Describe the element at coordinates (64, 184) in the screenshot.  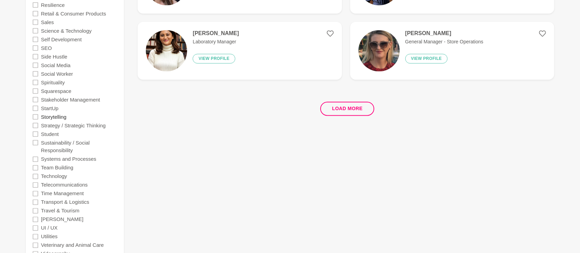
I see `label: Telecommunications` at that location.